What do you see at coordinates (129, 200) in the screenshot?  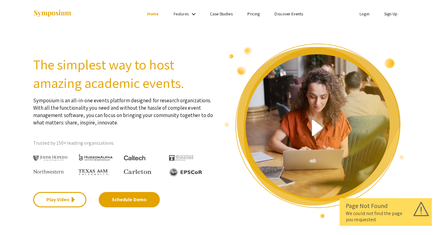 I see `a: Schedule Demo` at bounding box center [129, 200].